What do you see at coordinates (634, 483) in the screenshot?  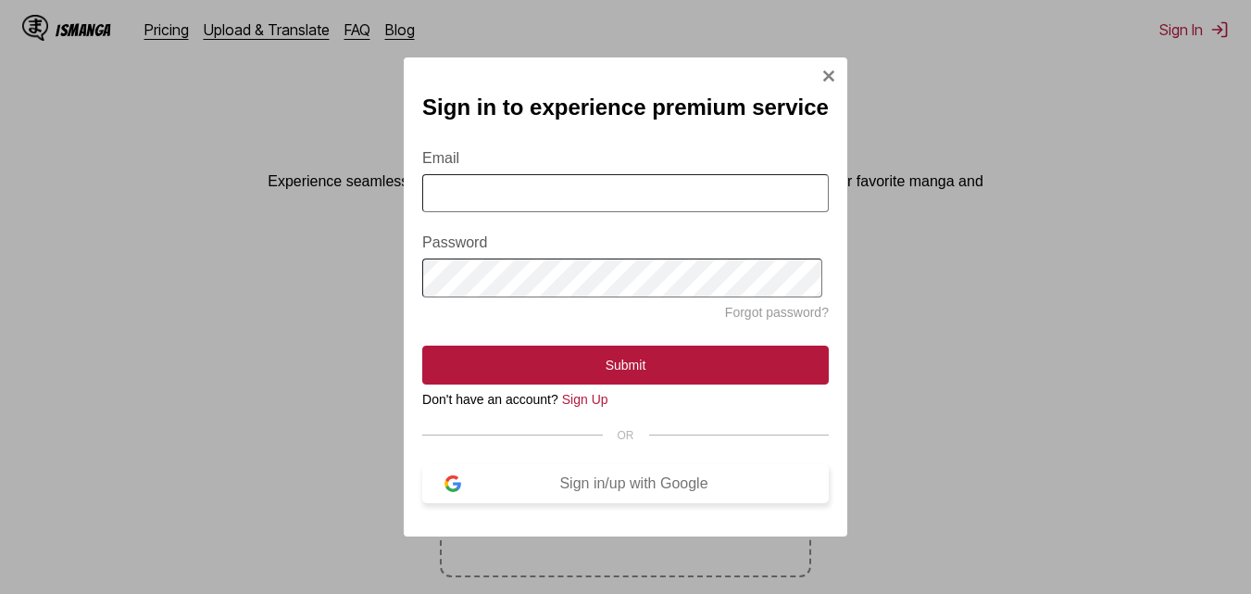 I see `div: Sign in/up with Google` at bounding box center [634, 483].